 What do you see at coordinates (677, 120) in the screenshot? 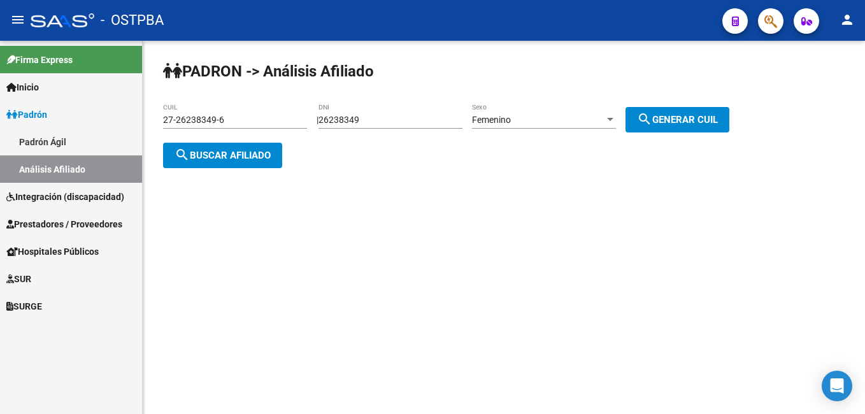
I see `span: Generar CUIL` at bounding box center [677, 120].